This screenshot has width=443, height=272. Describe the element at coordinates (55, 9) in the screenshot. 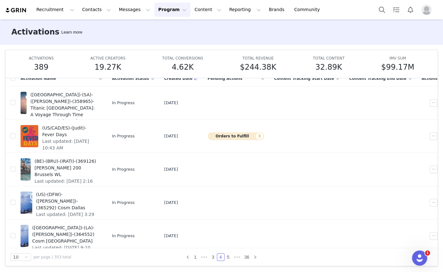

I see `button: Recruitment` at that location.